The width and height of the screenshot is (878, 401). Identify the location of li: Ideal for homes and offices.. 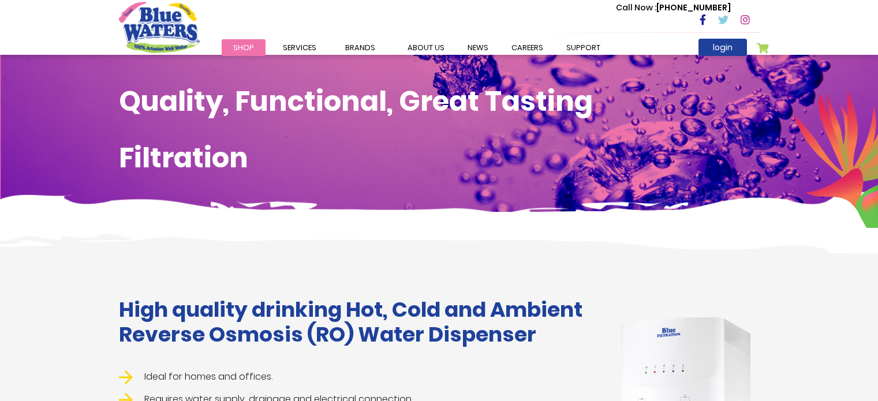
(357, 377).